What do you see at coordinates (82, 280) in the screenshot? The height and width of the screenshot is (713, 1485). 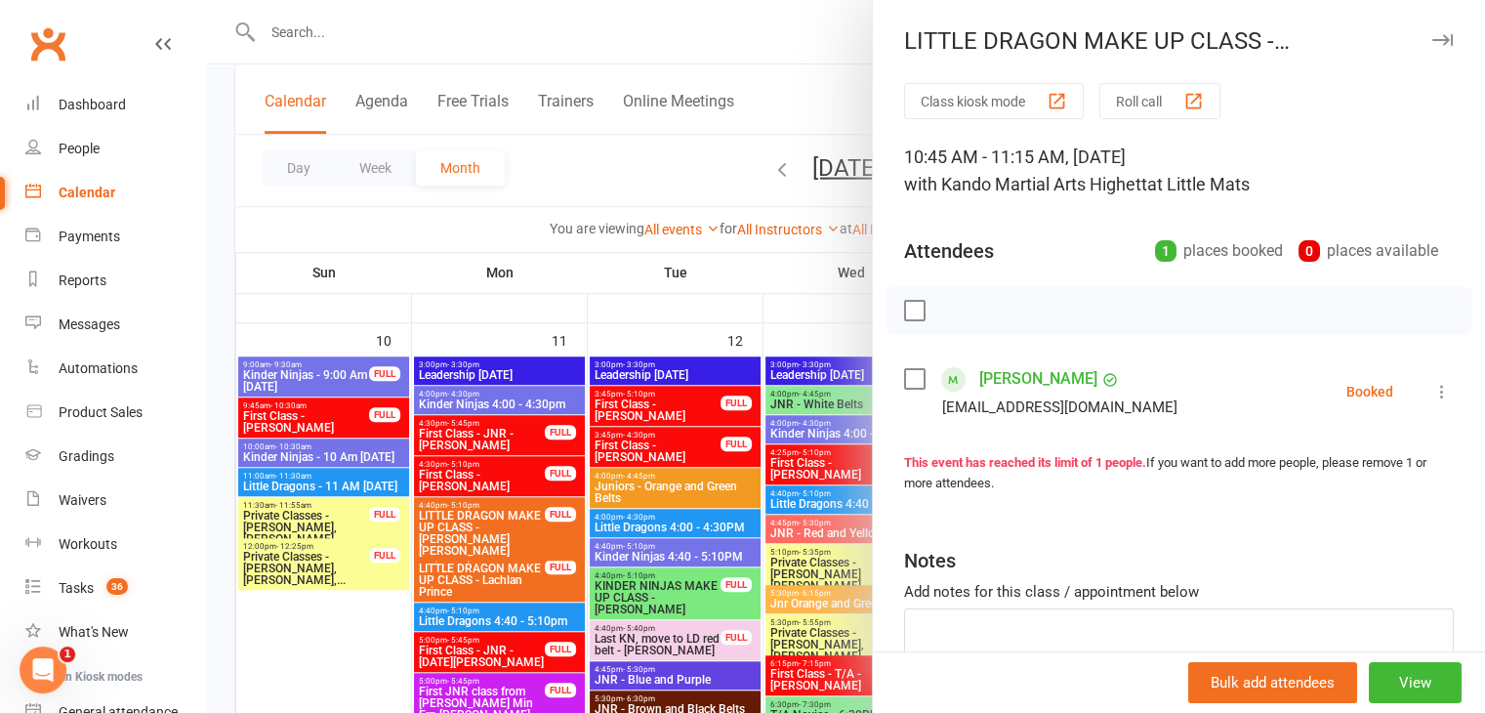 I see `div: Reports` at bounding box center [82, 280].